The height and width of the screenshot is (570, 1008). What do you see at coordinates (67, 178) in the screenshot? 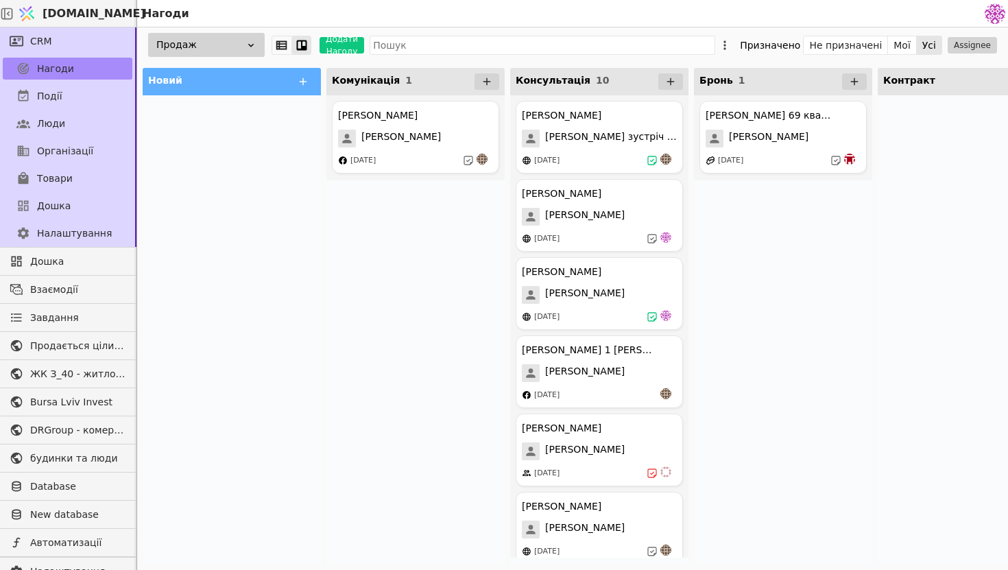
I see `a: Товари` at bounding box center [67, 178].